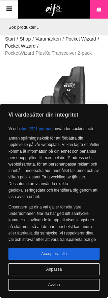 This screenshot has width=108, height=298. I want to click on button: våra 1531 partners, so click(36, 129).